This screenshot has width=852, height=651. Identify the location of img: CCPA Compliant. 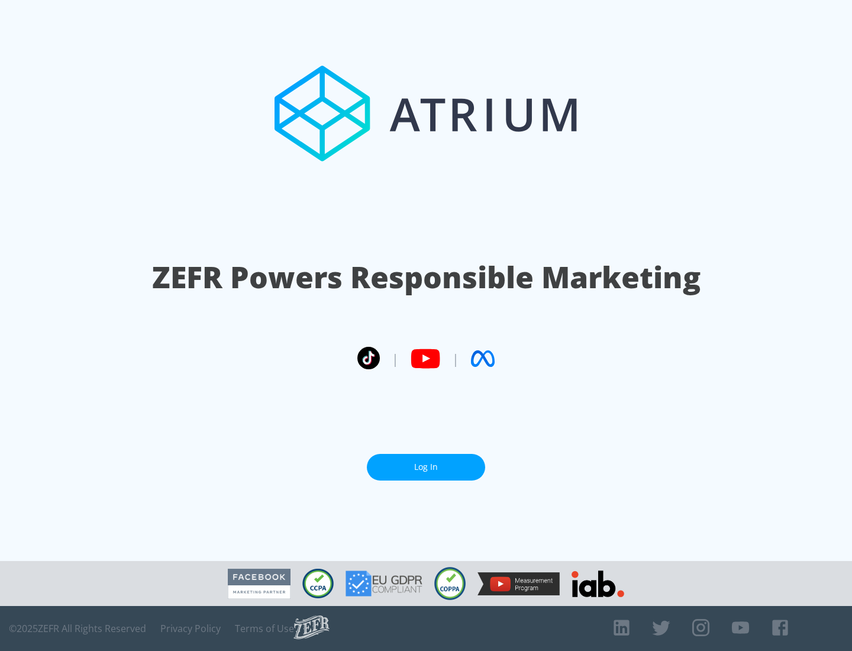
(318, 583).